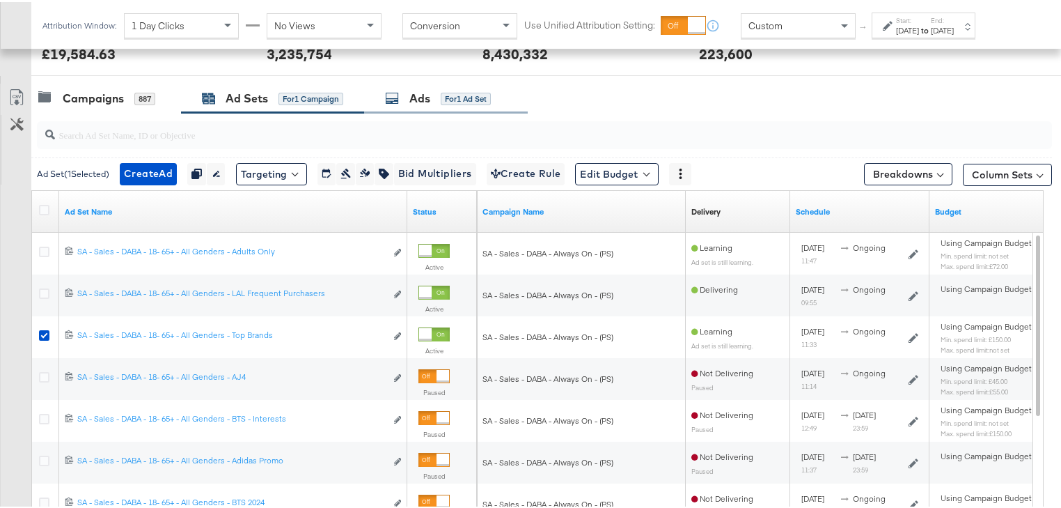  I want to click on span: Bid Multipliers, so click(435, 171).